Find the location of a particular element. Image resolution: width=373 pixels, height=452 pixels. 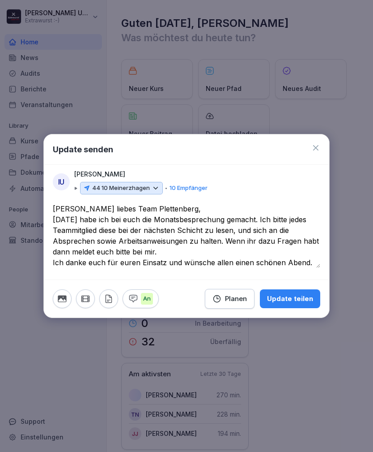

button: An is located at coordinates (141, 298).